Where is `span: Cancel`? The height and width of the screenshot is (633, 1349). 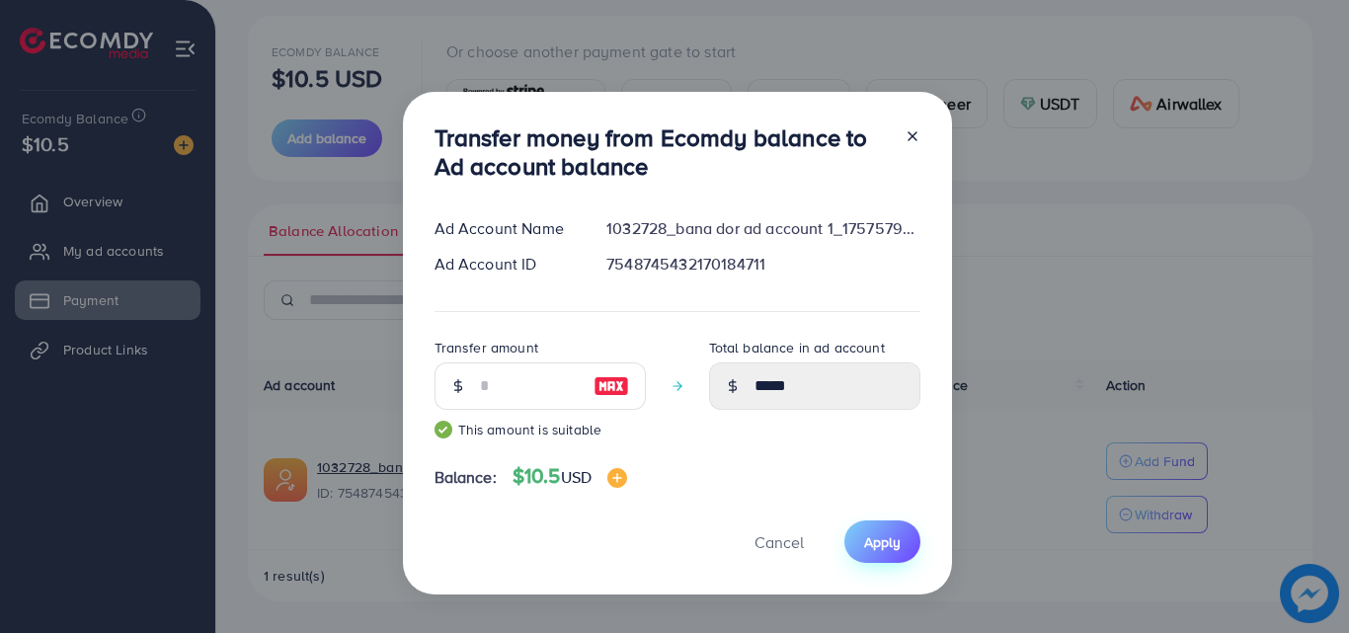 span: Cancel is located at coordinates (779, 542).